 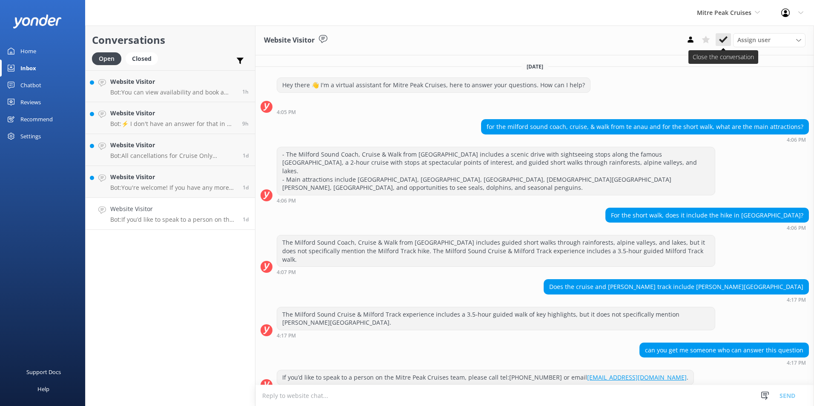 What do you see at coordinates (28, 68) in the screenshot?
I see `div: Inbox` at bounding box center [28, 68].